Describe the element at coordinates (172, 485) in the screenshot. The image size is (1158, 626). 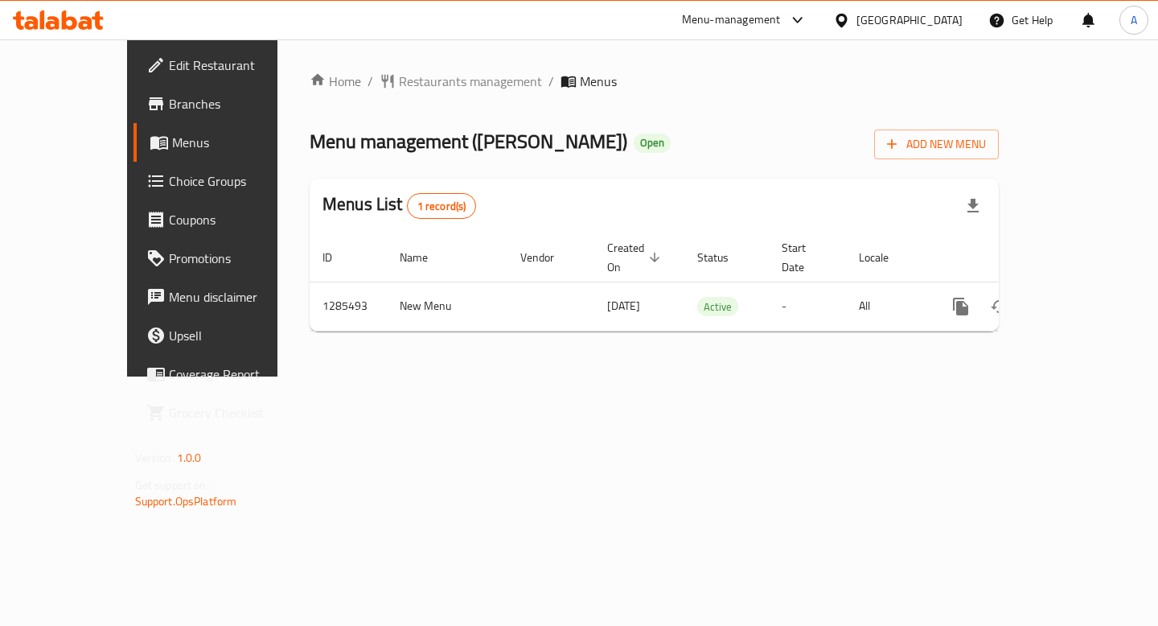
I see `span: Get support on:` at that location.